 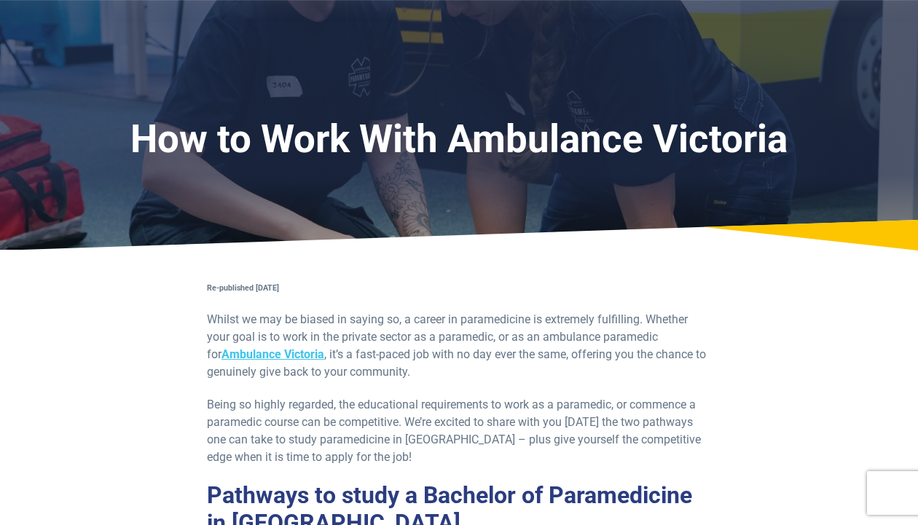 I want to click on span: Being so highly regarded, the educational requirements to work as a paramedic, or commence a para..., so click(x=454, y=430).